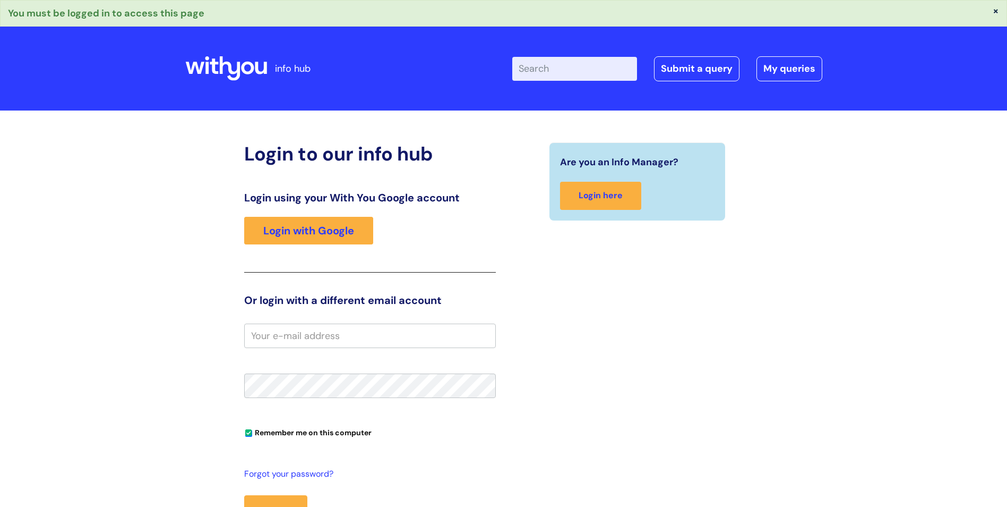 This screenshot has height=507, width=1007. What do you see at coordinates (601, 195) in the screenshot?
I see `a: Login here` at bounding box center [601, 195].